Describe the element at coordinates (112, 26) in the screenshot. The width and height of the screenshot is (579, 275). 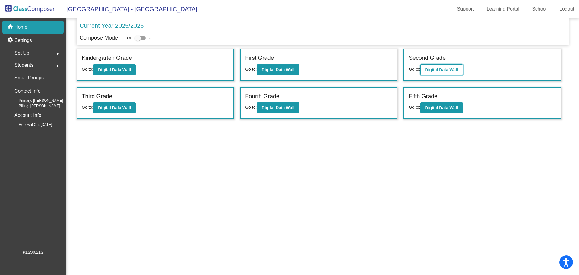
I see `p: Current Year 2025/2026` at that location.